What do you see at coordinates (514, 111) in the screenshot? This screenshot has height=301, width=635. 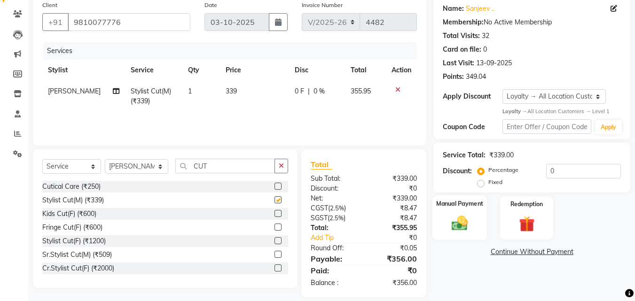 I see `strong: Loyalty →` at bounding box center [514, 111].